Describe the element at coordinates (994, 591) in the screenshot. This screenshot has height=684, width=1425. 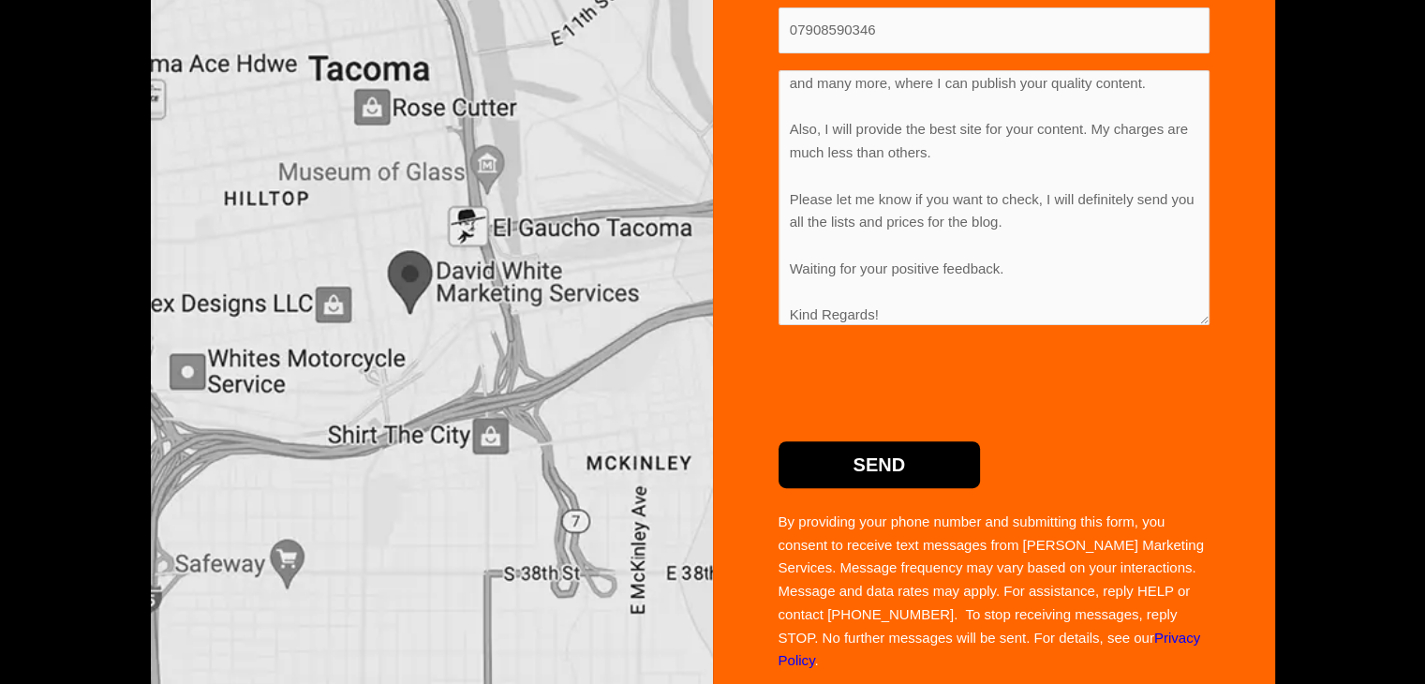
I see `p: By providing your phone number and submitting this form, you consent to receive text messages fro...` at that location.